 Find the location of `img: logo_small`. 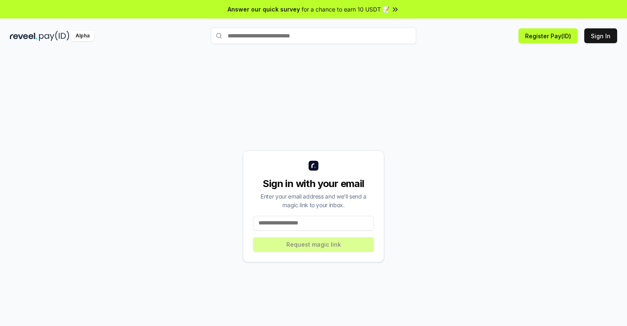

img: logo_small is located at coordinates (313, 165).